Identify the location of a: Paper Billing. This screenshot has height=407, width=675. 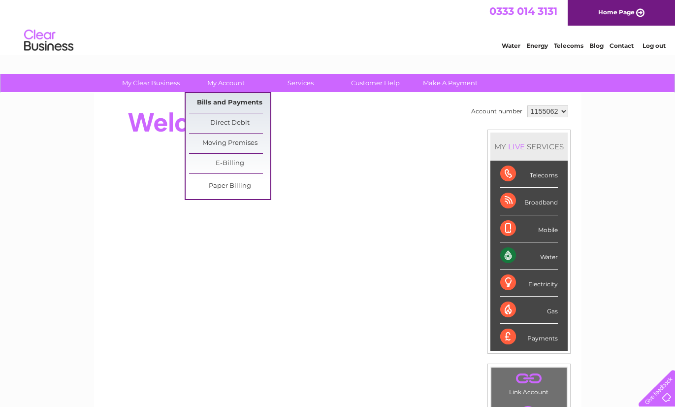
(230, 186).